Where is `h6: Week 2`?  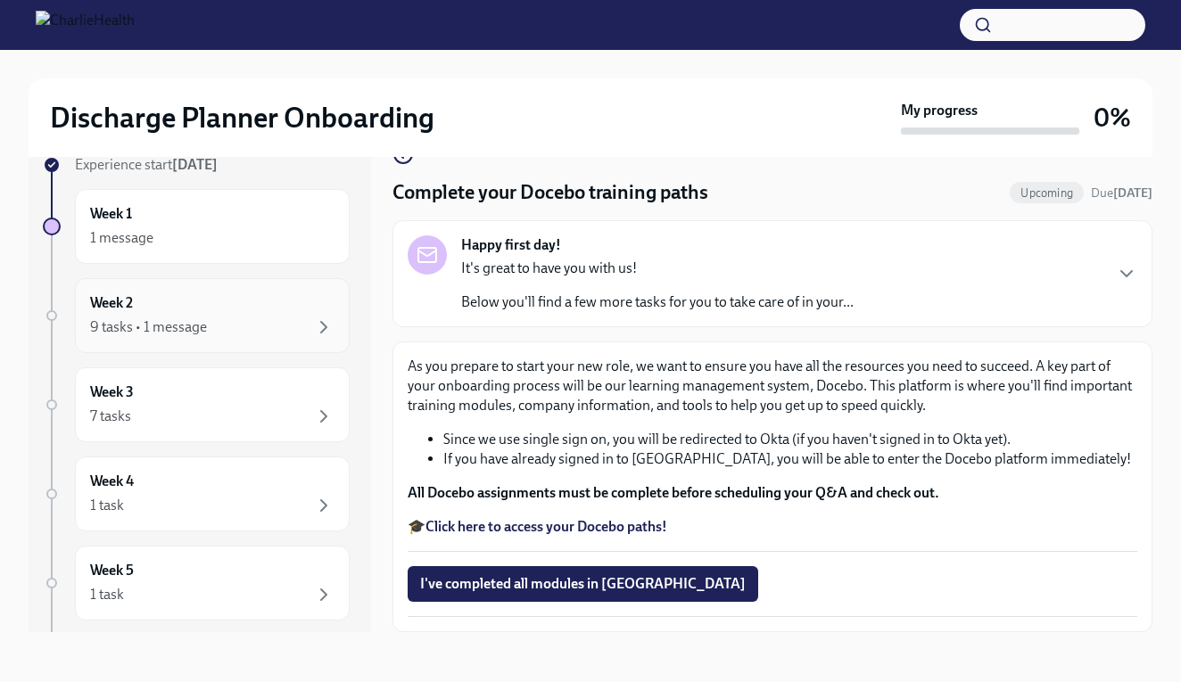 h6: Week 2 is located at coordinates (111, 303).